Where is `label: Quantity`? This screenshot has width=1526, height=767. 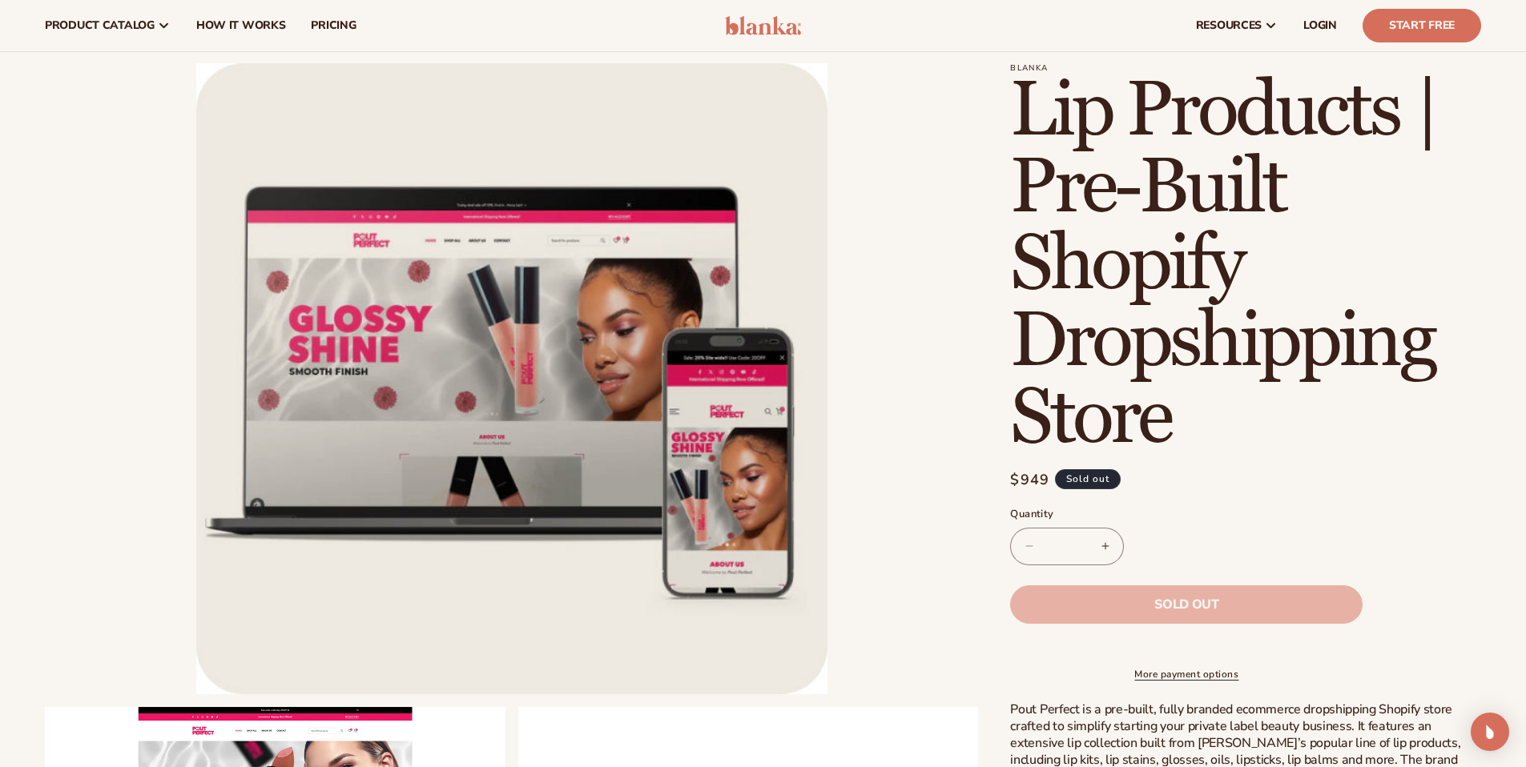
label: Quantity is located at coordinates (1186, 515).